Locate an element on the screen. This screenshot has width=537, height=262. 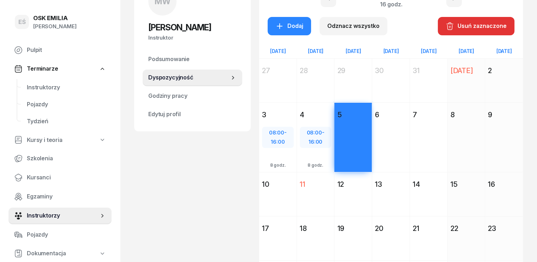
a: Szkolenia is located at coordinates (60, 158).